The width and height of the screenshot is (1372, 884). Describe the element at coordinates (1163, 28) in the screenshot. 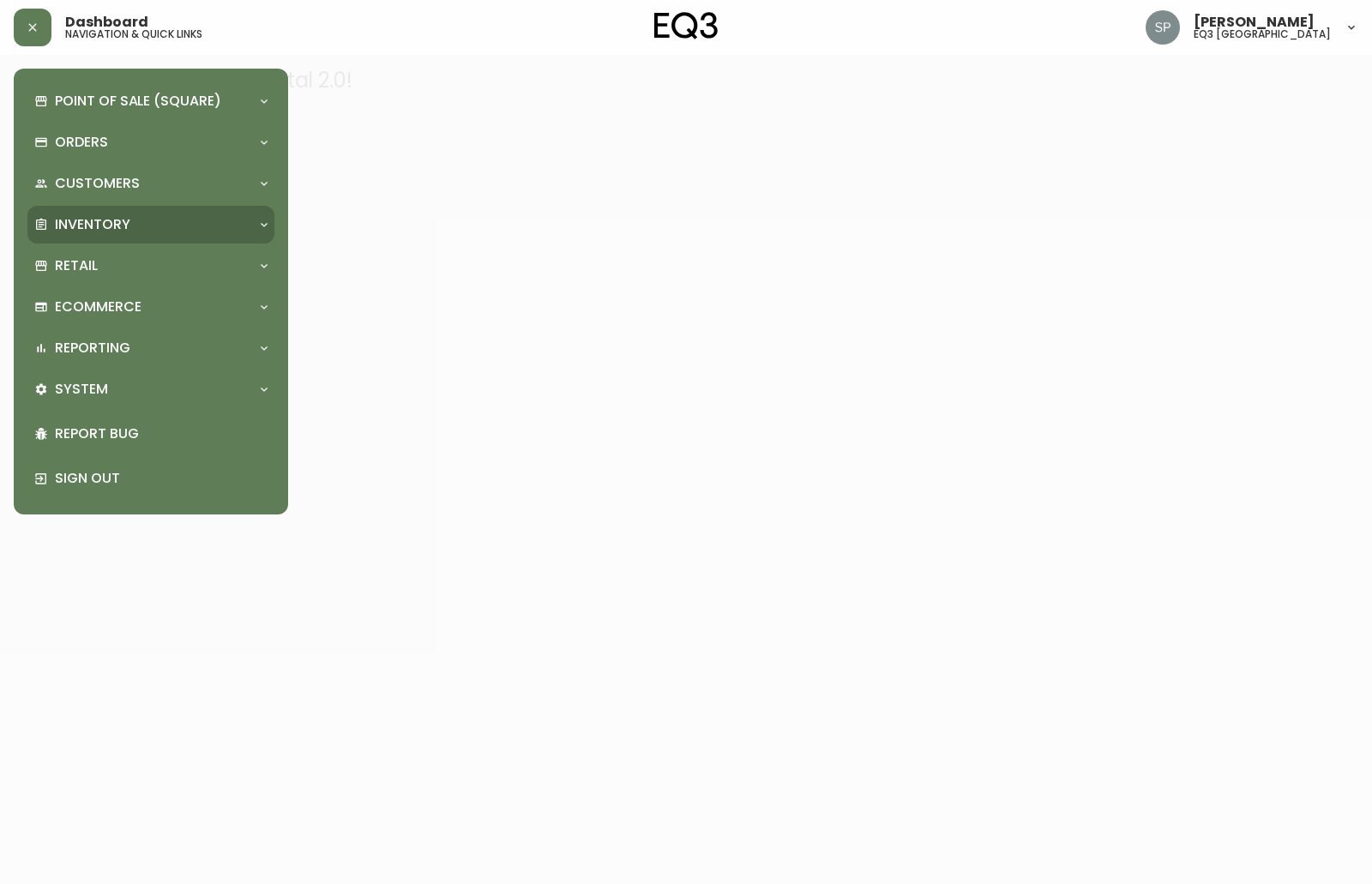

I see `img: 25c0ecf8c5ed261b7fd55956ee48612f` at that location.